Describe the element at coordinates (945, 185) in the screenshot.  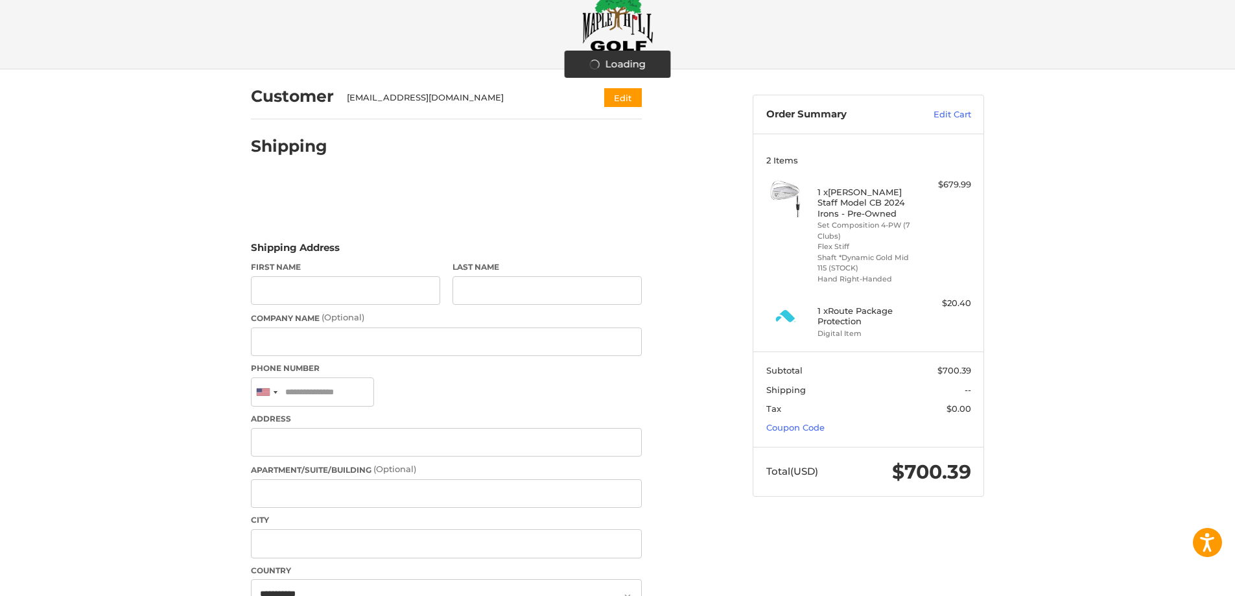
I see `div: $679.99` at that location.